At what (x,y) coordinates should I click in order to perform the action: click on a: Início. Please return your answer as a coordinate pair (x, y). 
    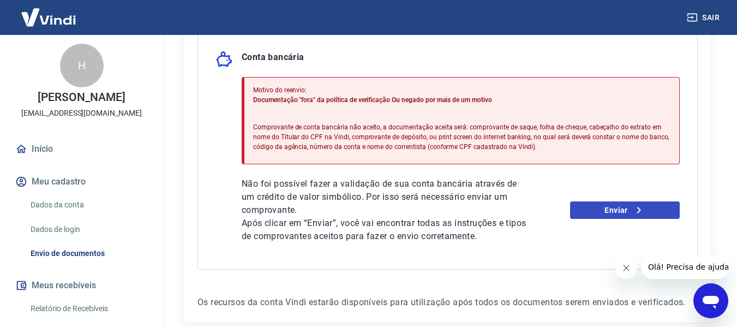
    Looking at the image, I should click on (81, 149).